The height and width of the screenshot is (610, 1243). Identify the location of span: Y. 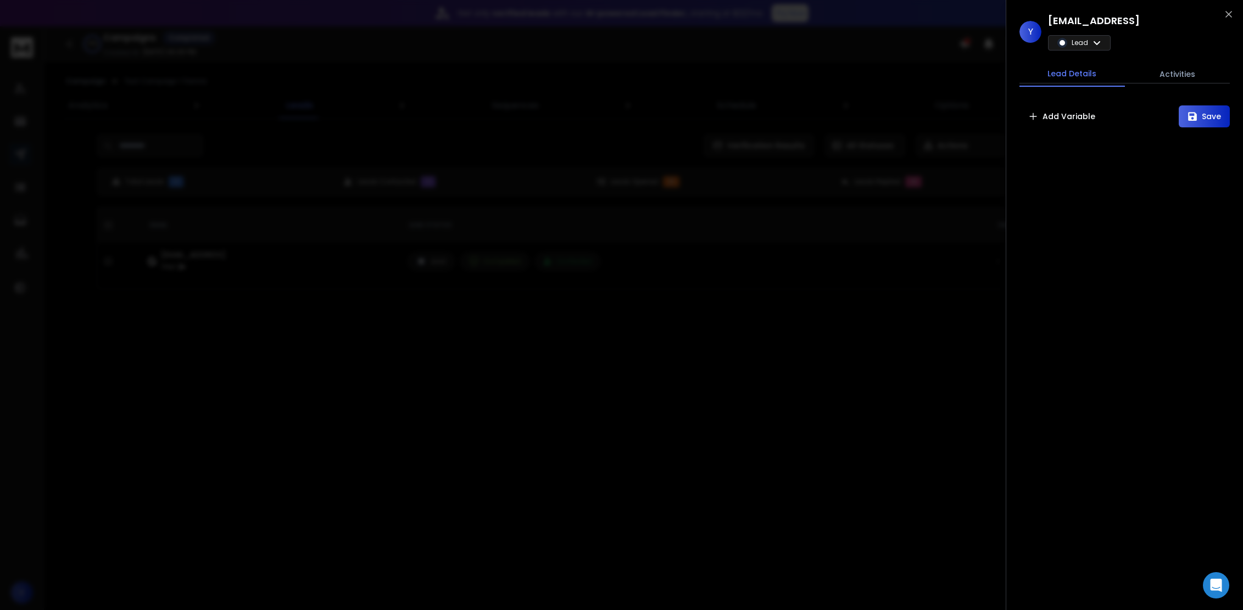
(1031, 32).